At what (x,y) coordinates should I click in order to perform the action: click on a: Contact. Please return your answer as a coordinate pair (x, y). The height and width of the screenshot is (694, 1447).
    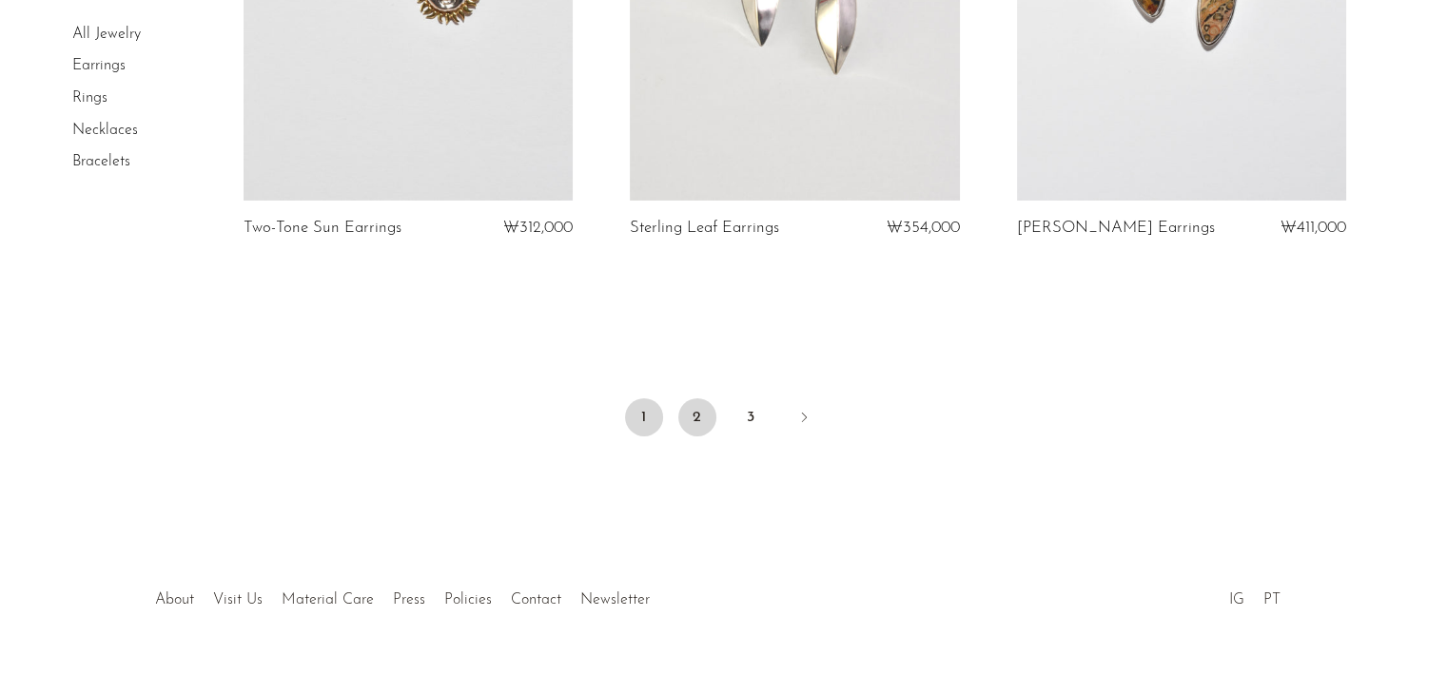
    Looking at the image, I should click on (535, 600).